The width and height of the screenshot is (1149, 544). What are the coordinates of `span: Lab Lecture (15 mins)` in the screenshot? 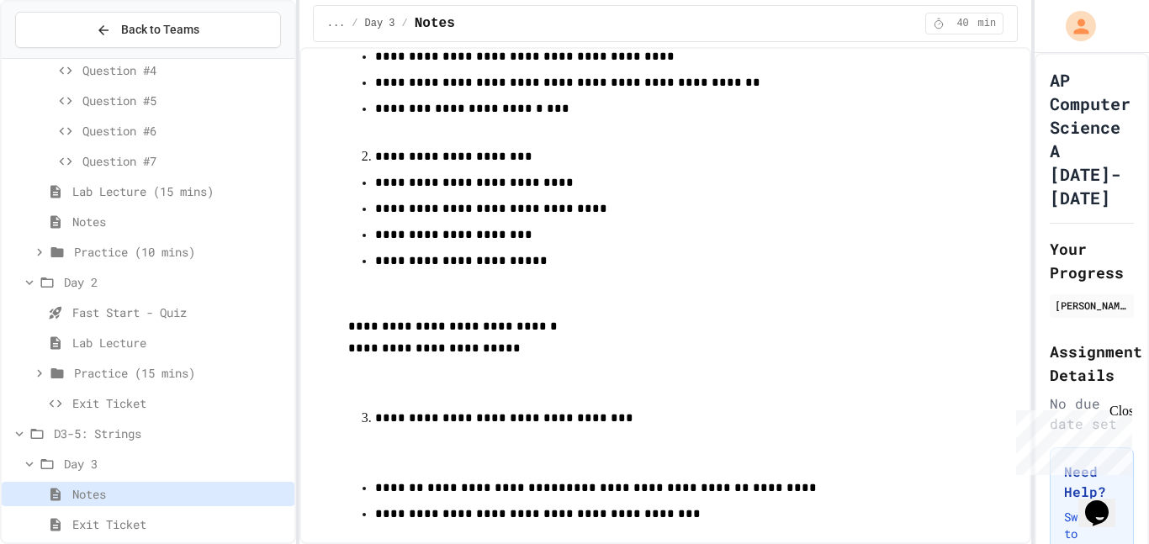 It's located at (180, 191).